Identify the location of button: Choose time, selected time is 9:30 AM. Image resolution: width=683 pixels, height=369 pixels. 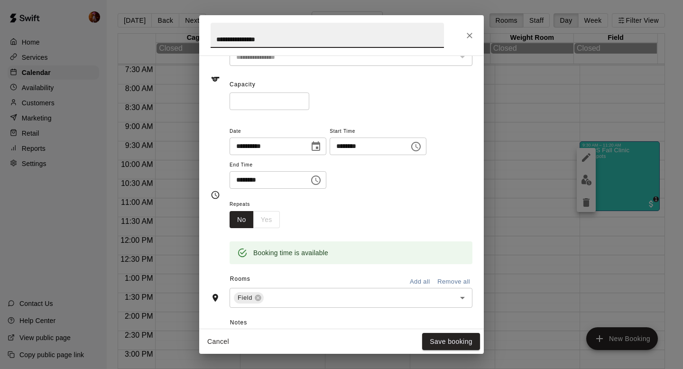
(416, 146).